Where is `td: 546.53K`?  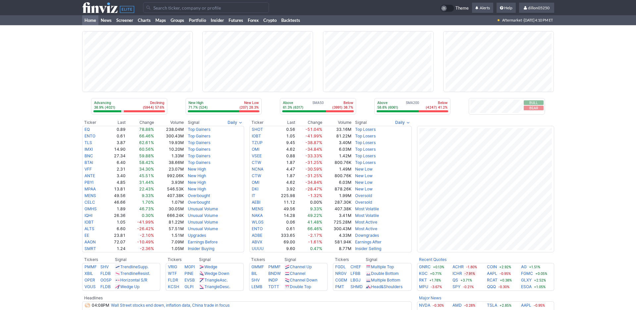
td: 546.53K is located at coordinates (169, 189).